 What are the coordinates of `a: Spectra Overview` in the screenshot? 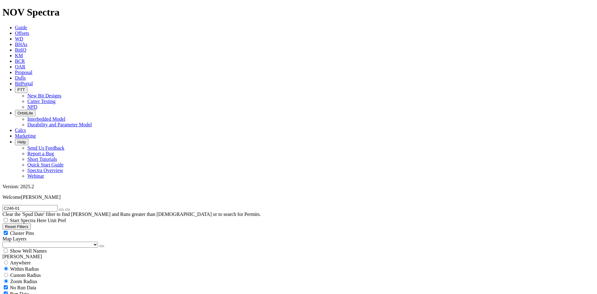 It's located at (45, 170).